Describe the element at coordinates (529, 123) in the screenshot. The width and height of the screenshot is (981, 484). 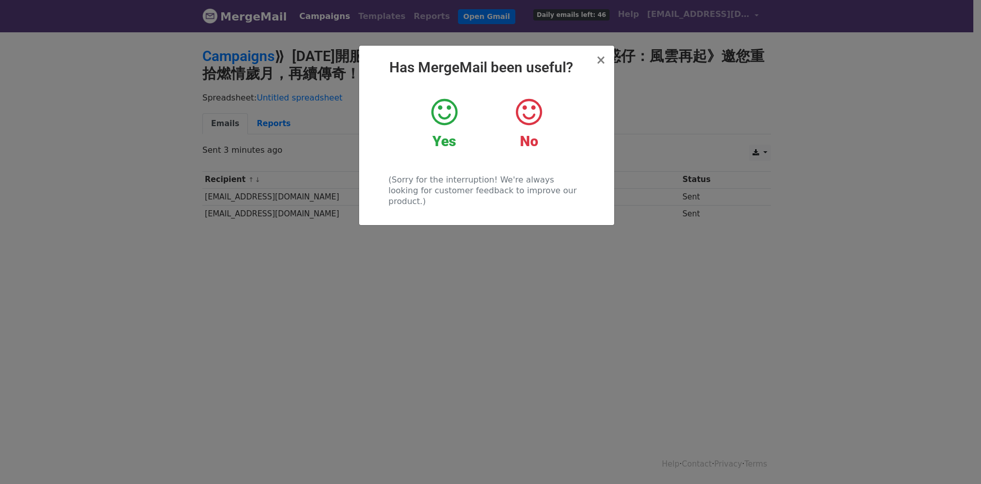
I see `a: No` at that location.